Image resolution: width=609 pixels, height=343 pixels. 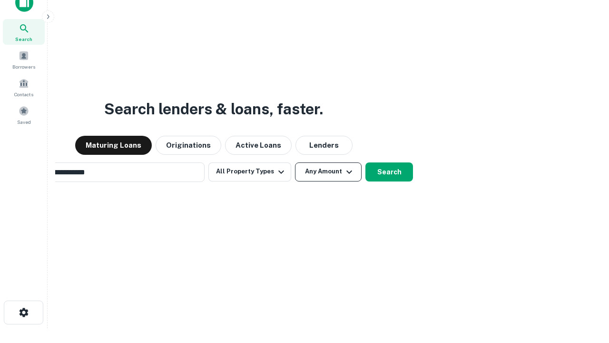 I want to click on div: Saved, so click(x=24, y=115).